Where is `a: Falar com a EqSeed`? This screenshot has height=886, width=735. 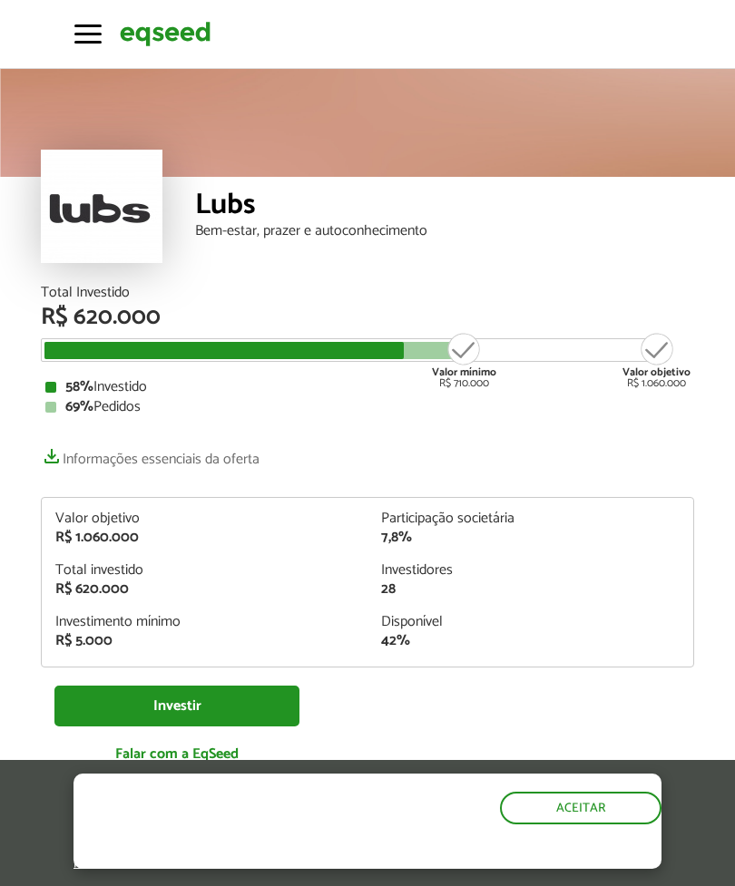
a: Falar com a EqSeed is located at coordinates (177, 754).